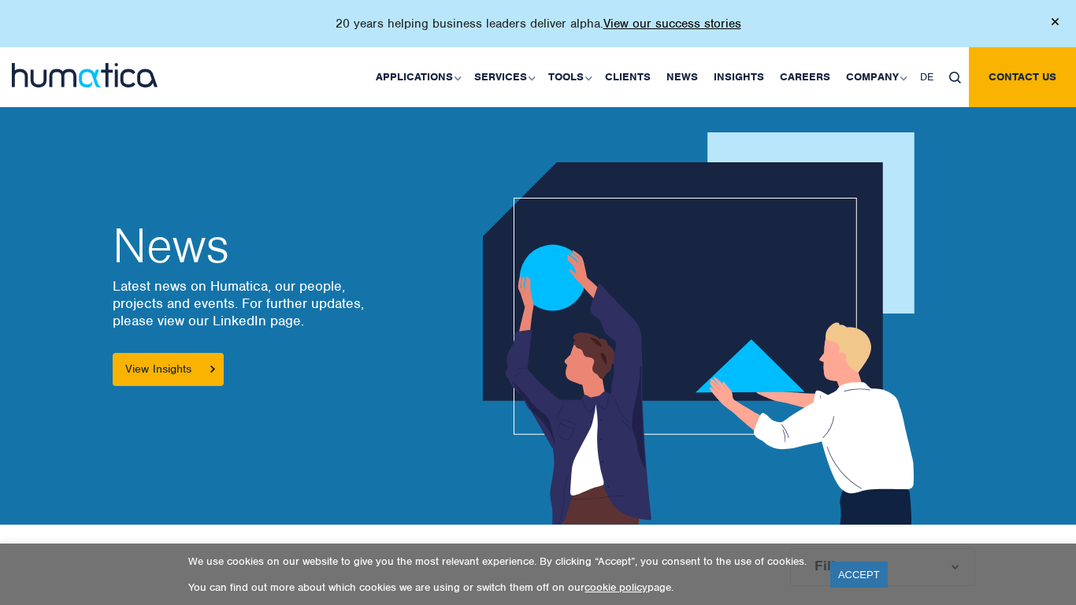  Describe the element at coordinates (739, 77) in the screenshot. I see `a: Insights` at that location.